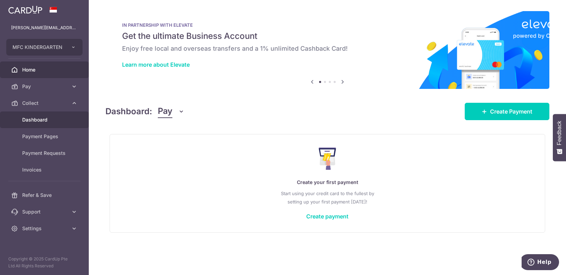 Image resolution: width=566 pixels, height=275 pixels. I want to click on h4: Dashboard:, so click(129, 111).